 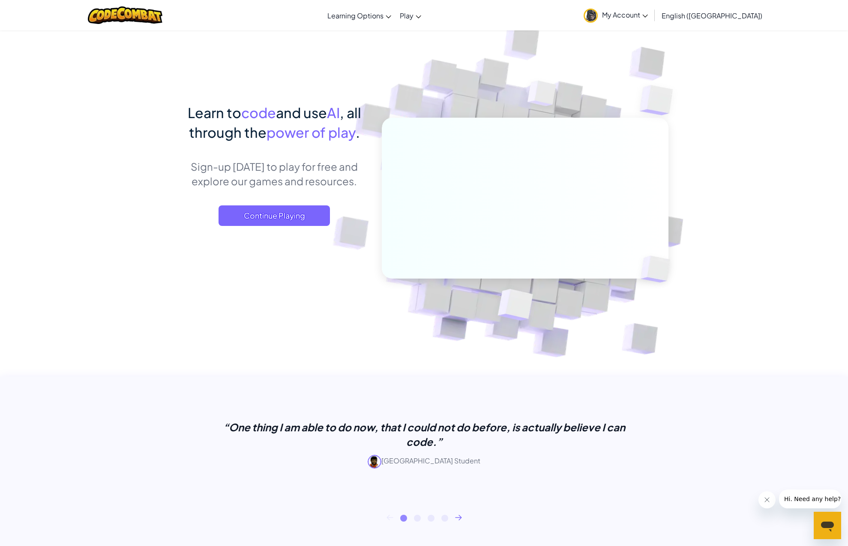 I want to click on span: and use, so click(x=301, y=113).